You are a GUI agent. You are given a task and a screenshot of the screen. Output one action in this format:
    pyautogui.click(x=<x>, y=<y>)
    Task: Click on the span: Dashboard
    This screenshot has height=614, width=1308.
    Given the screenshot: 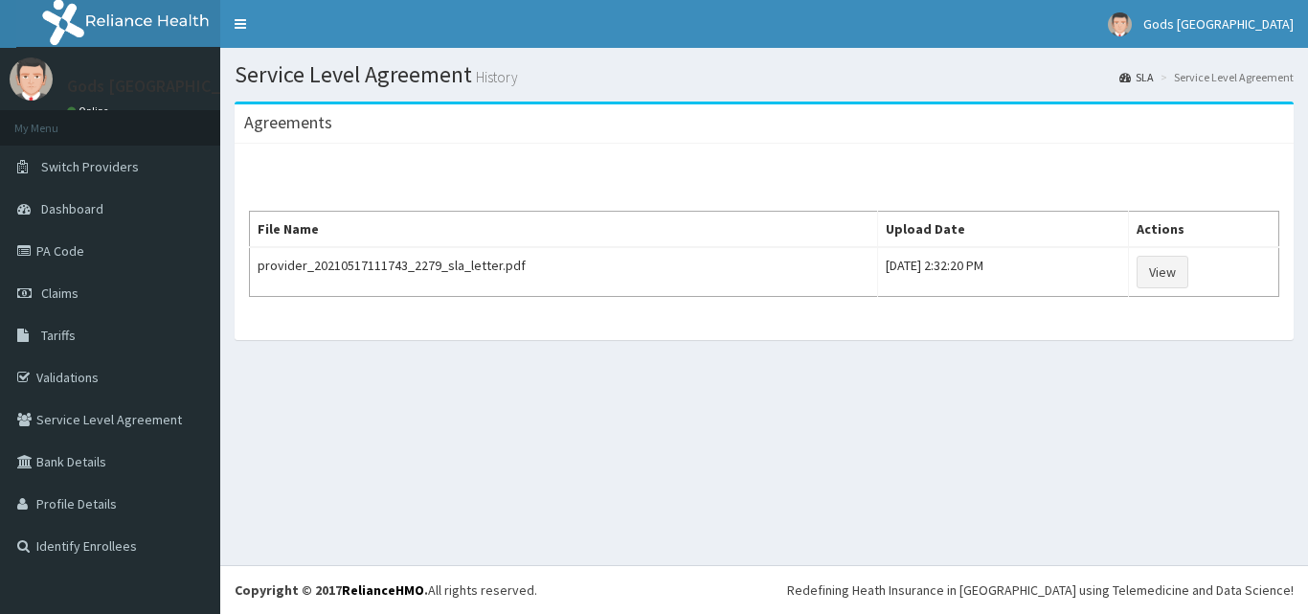 What is the action you would take?
    pyautogui.click(x=72, y=209)
    